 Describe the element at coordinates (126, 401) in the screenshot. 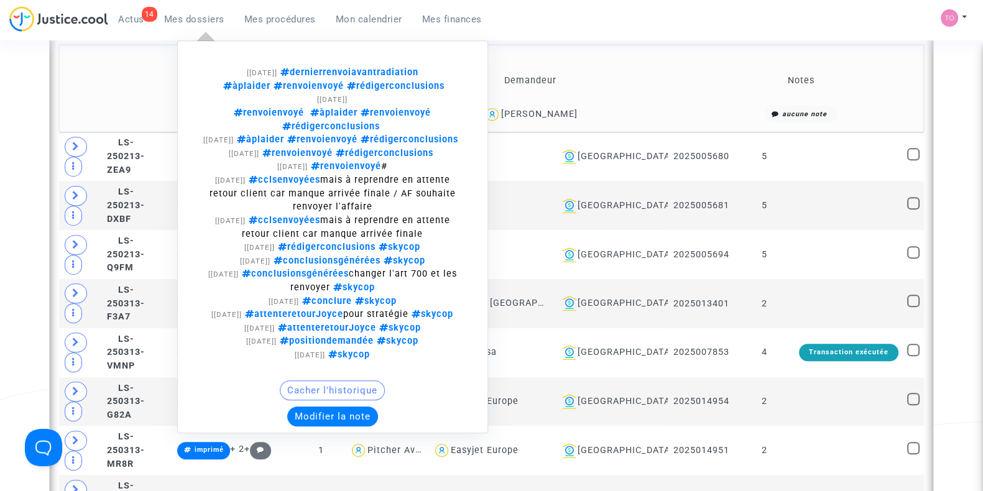

I see `span: LS-250313-G82A` at that location.